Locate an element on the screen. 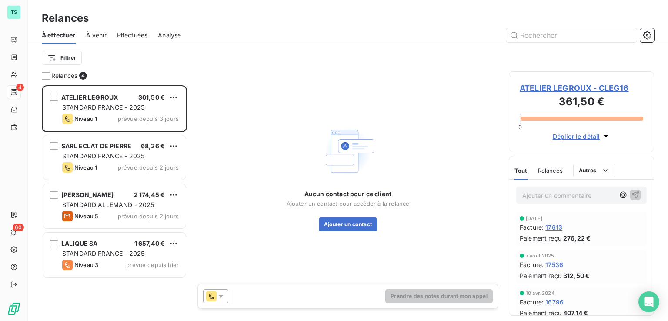 The height and width of the screenshot is (321, 668). span: Niveau 5 is located at coordinates (86, 216).